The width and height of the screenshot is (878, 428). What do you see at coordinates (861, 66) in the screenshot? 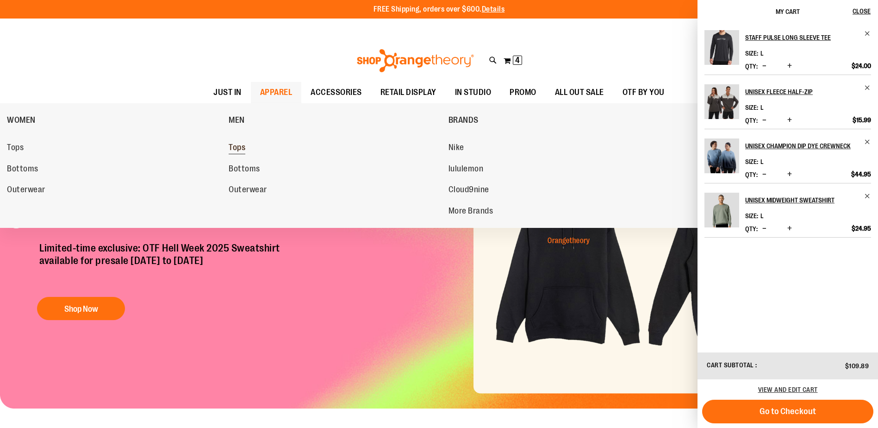
I see `span: $24.00` at bounding box center [861, 66].